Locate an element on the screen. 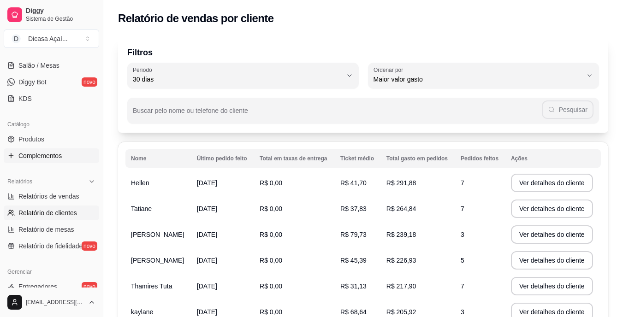  span: 30 dias is located at coordinates (237, 79).